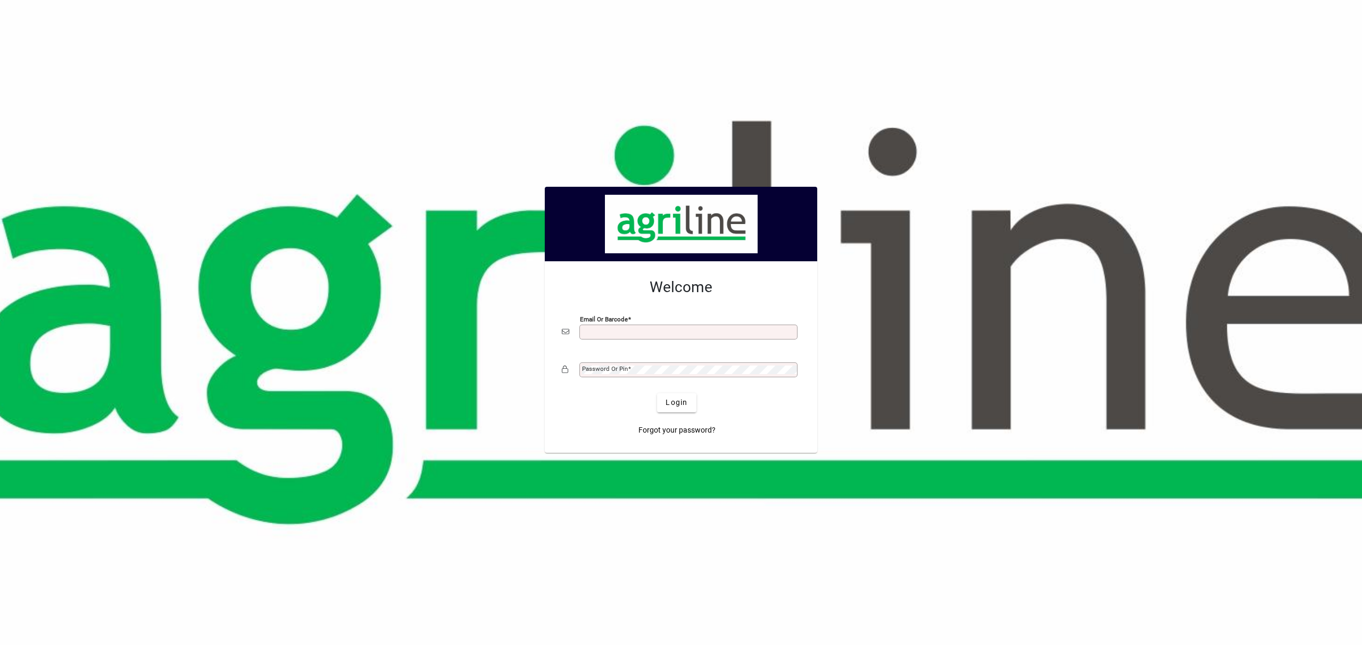  I want to click on mat-label: Email or Barcode, so click(604, 319).